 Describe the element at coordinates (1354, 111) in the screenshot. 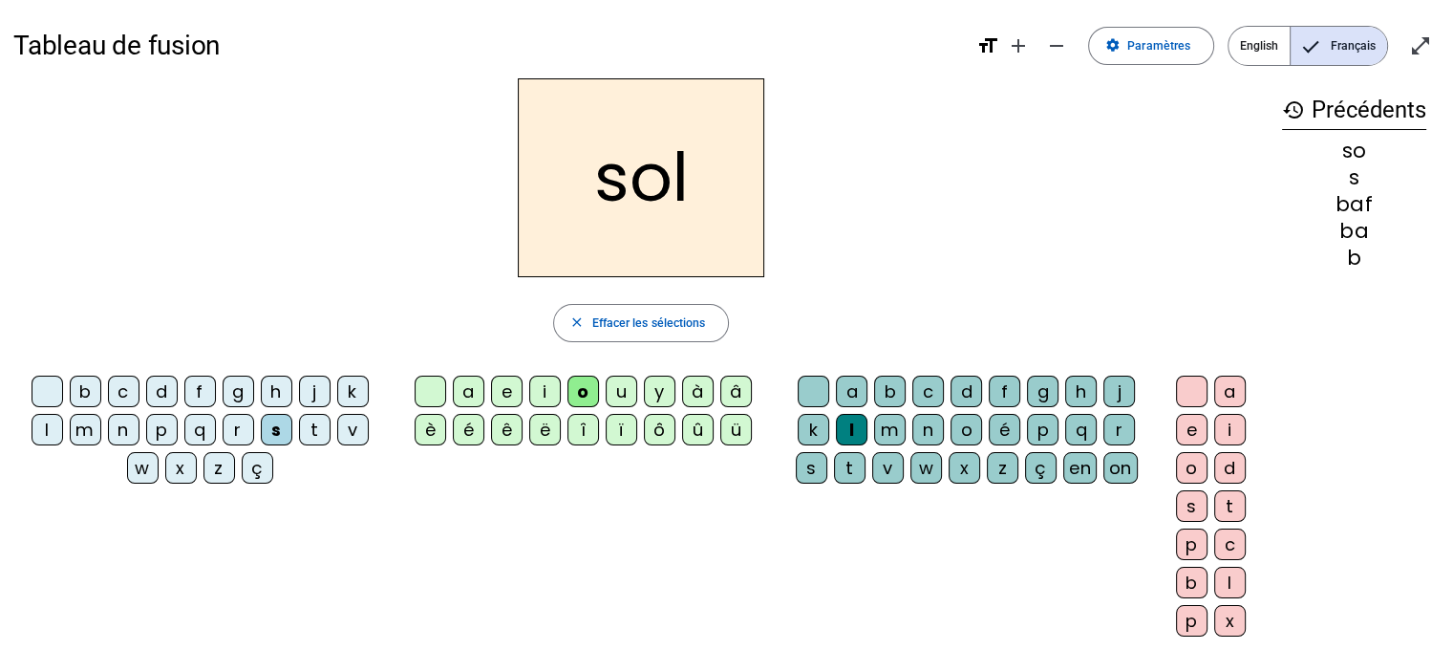

I see `h3: Précédents` at that location.